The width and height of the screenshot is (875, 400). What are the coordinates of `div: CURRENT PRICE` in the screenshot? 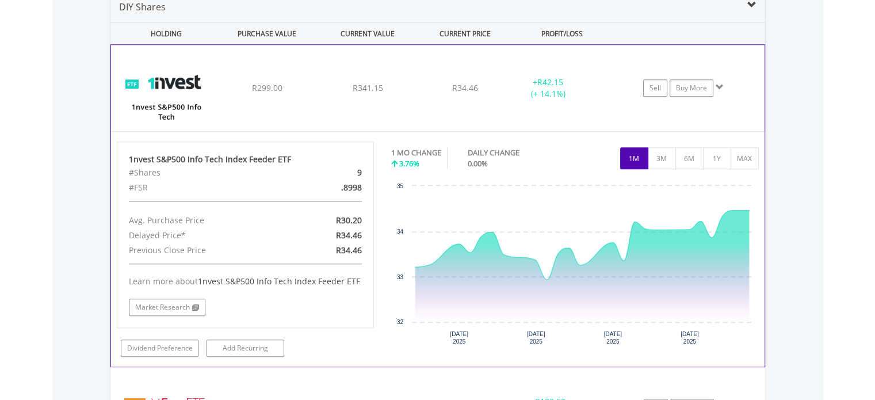 It's located at (464, 33).